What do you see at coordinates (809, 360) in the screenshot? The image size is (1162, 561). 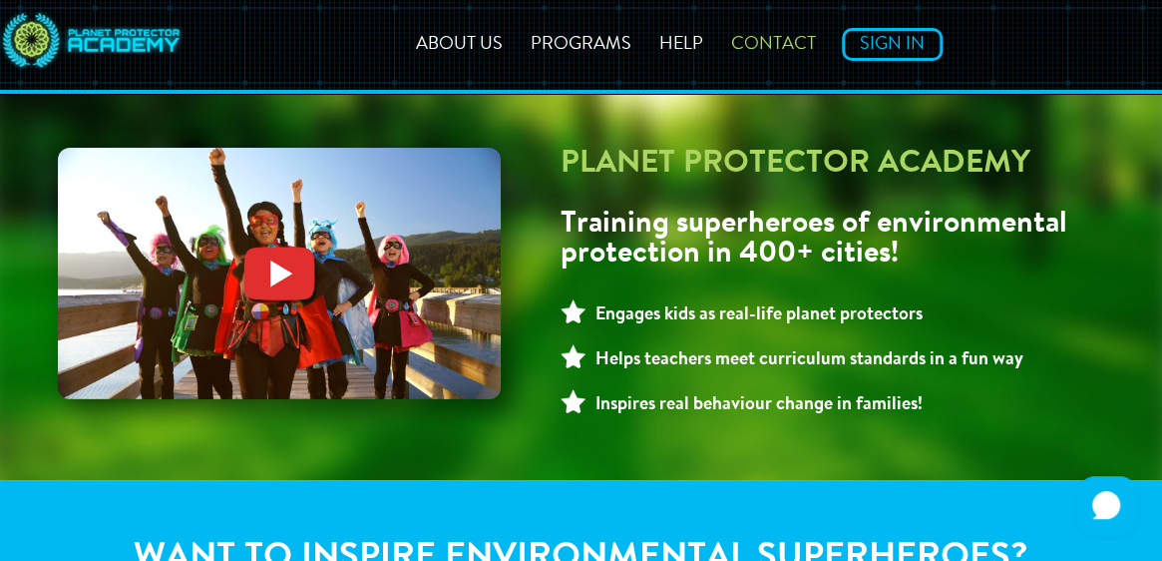 I see `strong: Helps teachers meet curriculum standards in a fun way` at bounding box center [809, 360].